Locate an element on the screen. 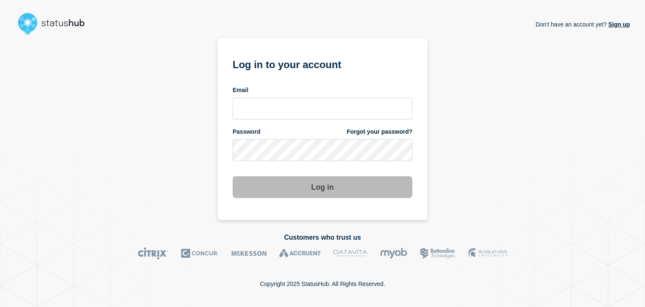 This screenshot has width=645, height=307. p: Copyright 2025 StatusHub. All Rights Reserved. is located at coordinates (322, 283).